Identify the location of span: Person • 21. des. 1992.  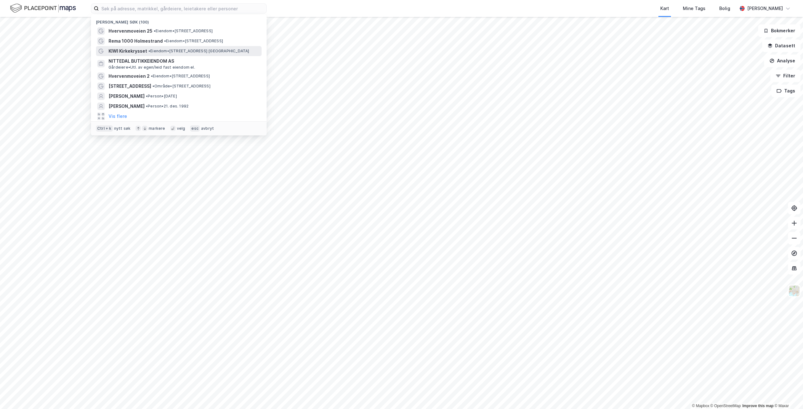
(167, 106).